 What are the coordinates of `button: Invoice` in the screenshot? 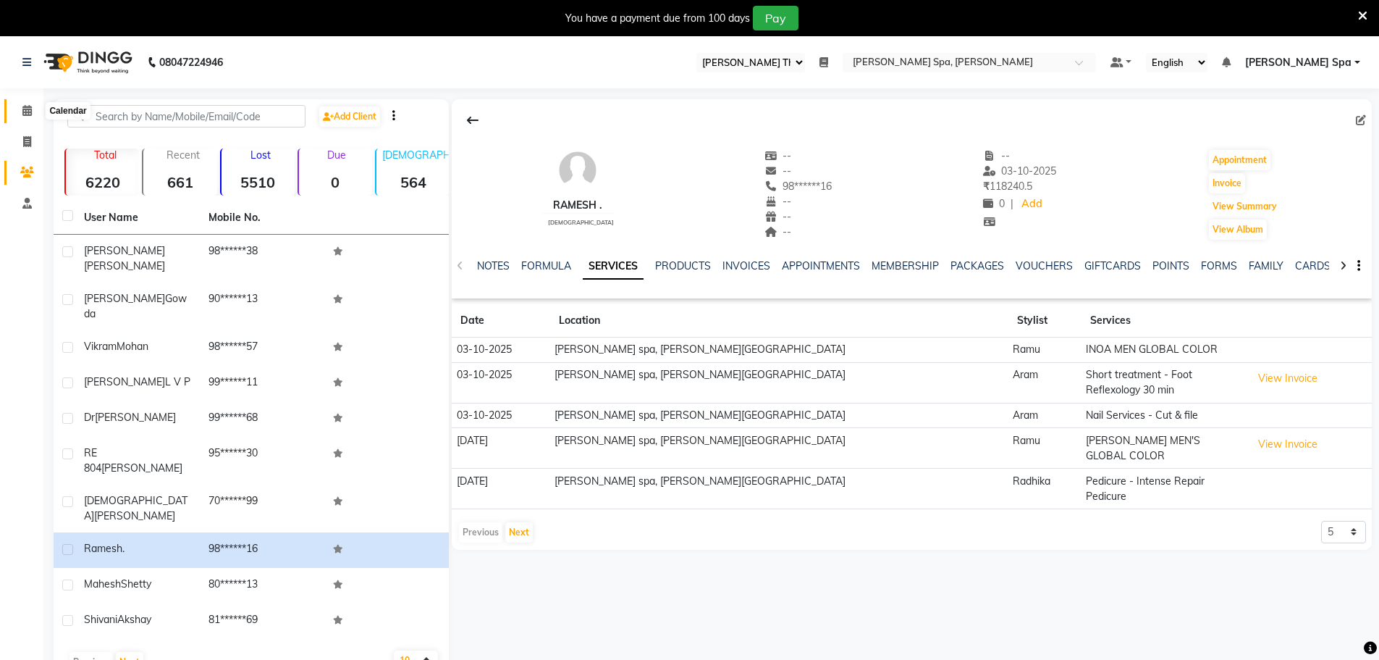 It's located at (1227, 183).